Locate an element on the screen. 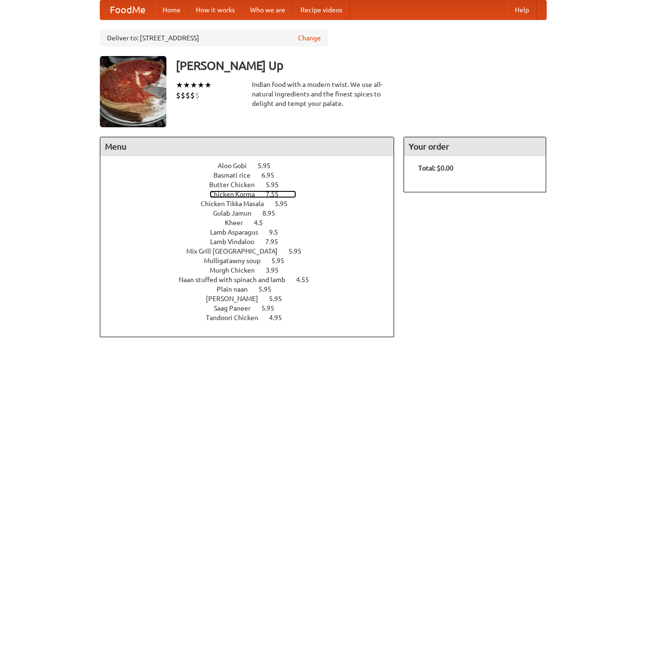 The image size is (646, 672). span: 4.95 is located at coordinates (280, 318).